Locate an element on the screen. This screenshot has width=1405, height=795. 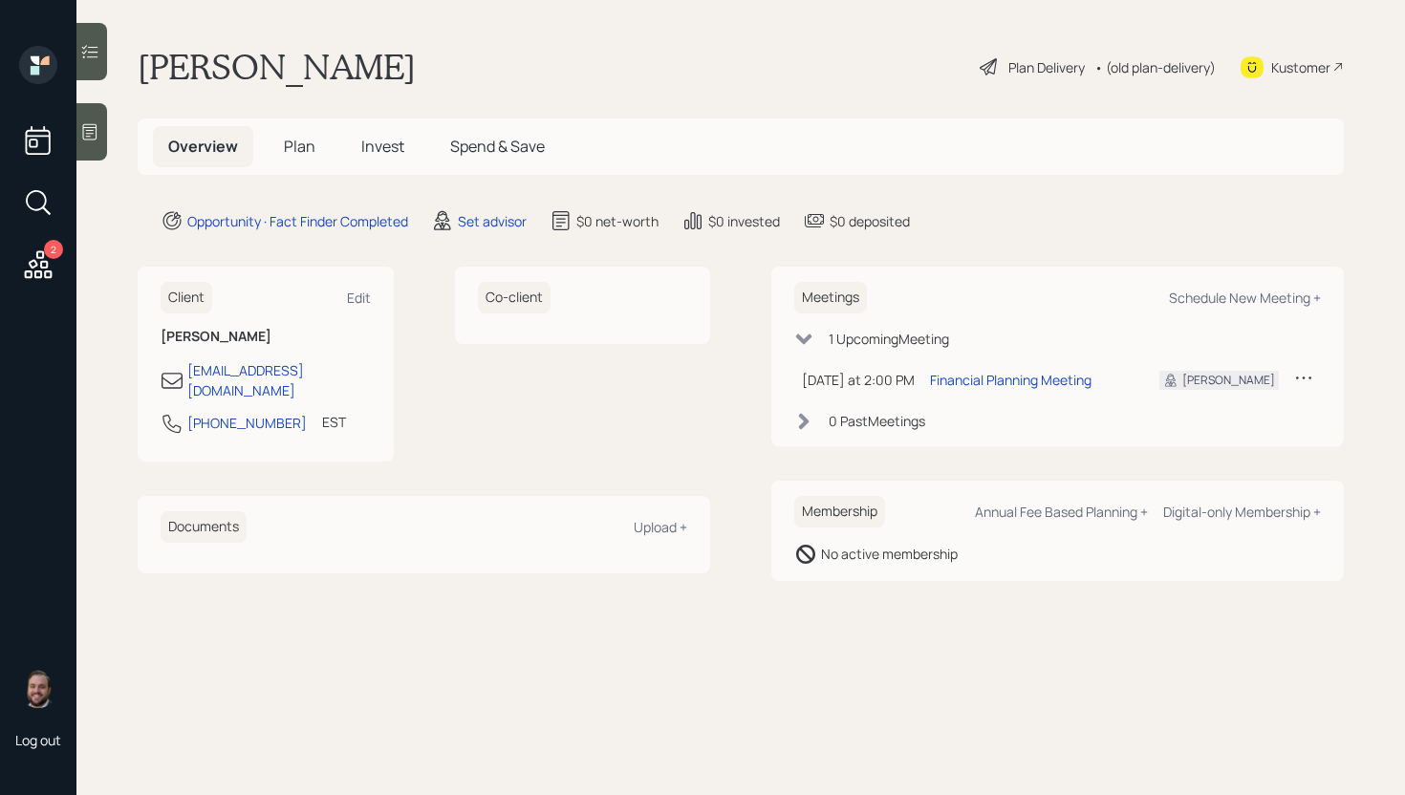
div: $0 net-worth is located at coordinates (618, 221).